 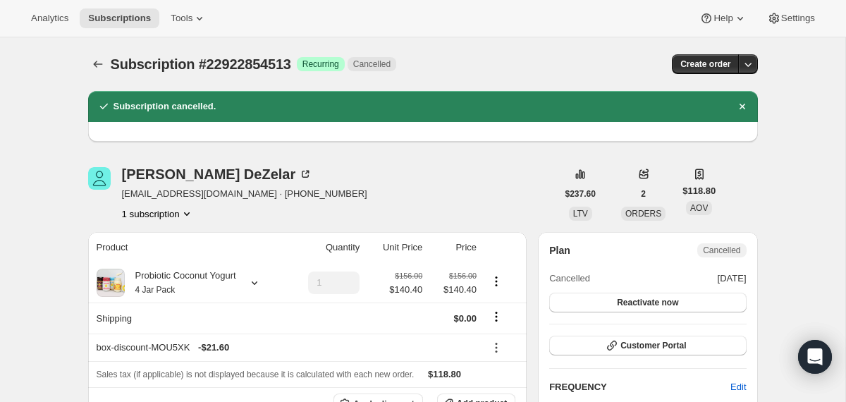 What do you see at coordinates (395, 248) in the screenshot?
I see `th: Unit Price` at bounding box center [395, 248].